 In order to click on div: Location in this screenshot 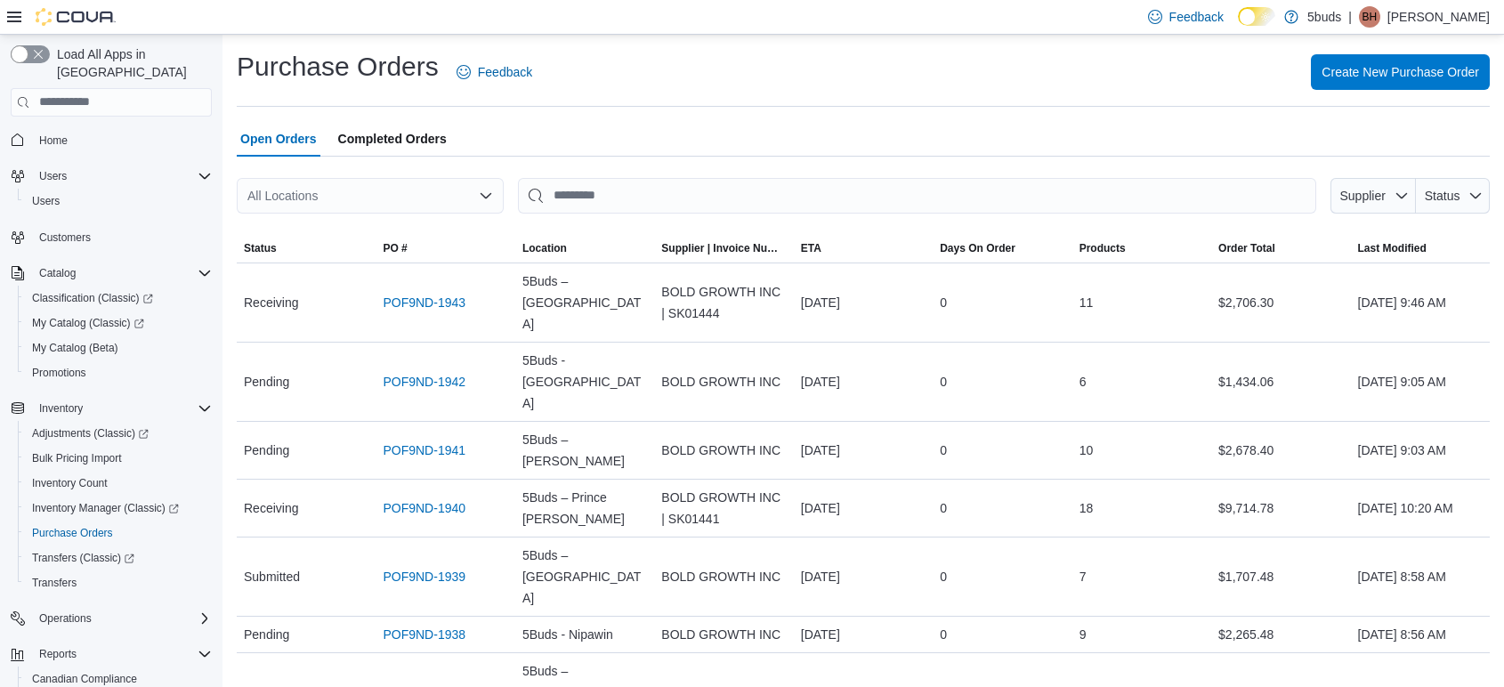, I will do `click(545, 248)`.